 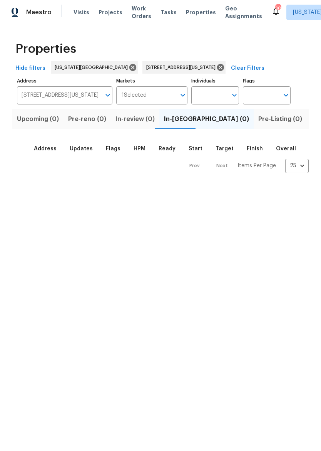 What do you see at coordinates (171, 149) in the screenshot?
I see `div: Earliest renovation start date (first business day after COE or Checkout)` at bounding box center [171, 149].